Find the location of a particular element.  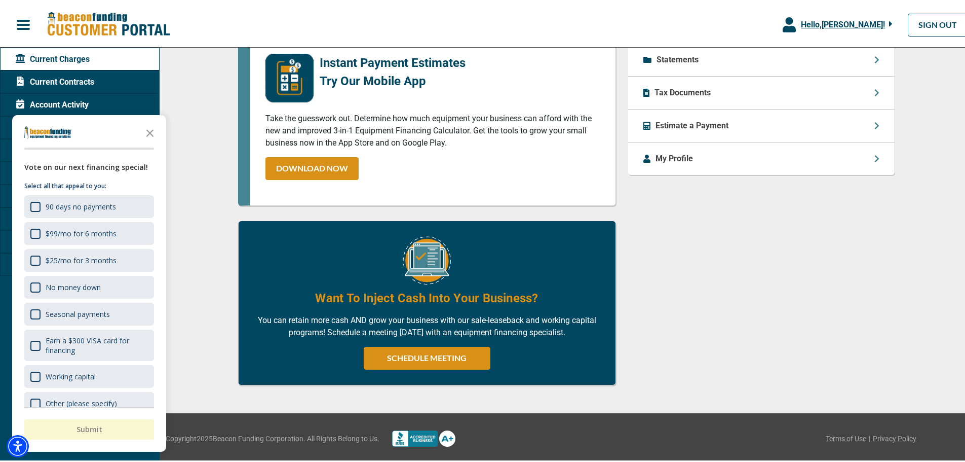

a: SCHEDULE MEETING is located at coordinates (427, 356).